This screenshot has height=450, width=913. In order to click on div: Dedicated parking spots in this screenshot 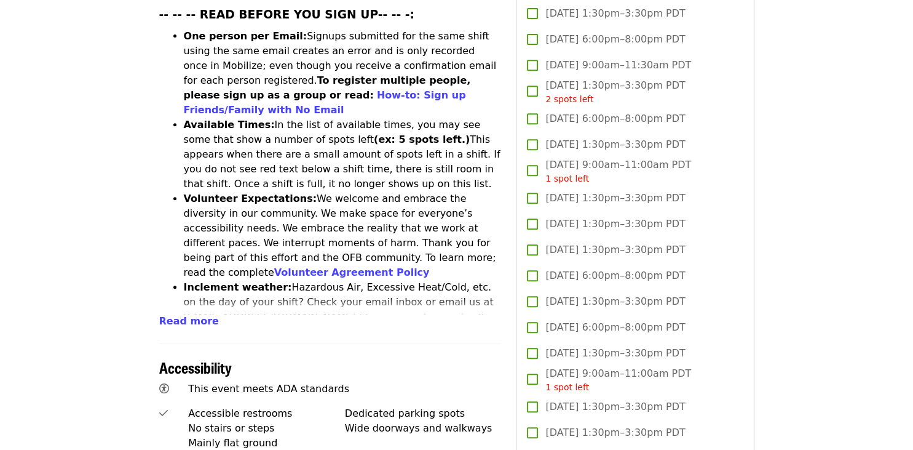, I will do `click(423, 413)`.